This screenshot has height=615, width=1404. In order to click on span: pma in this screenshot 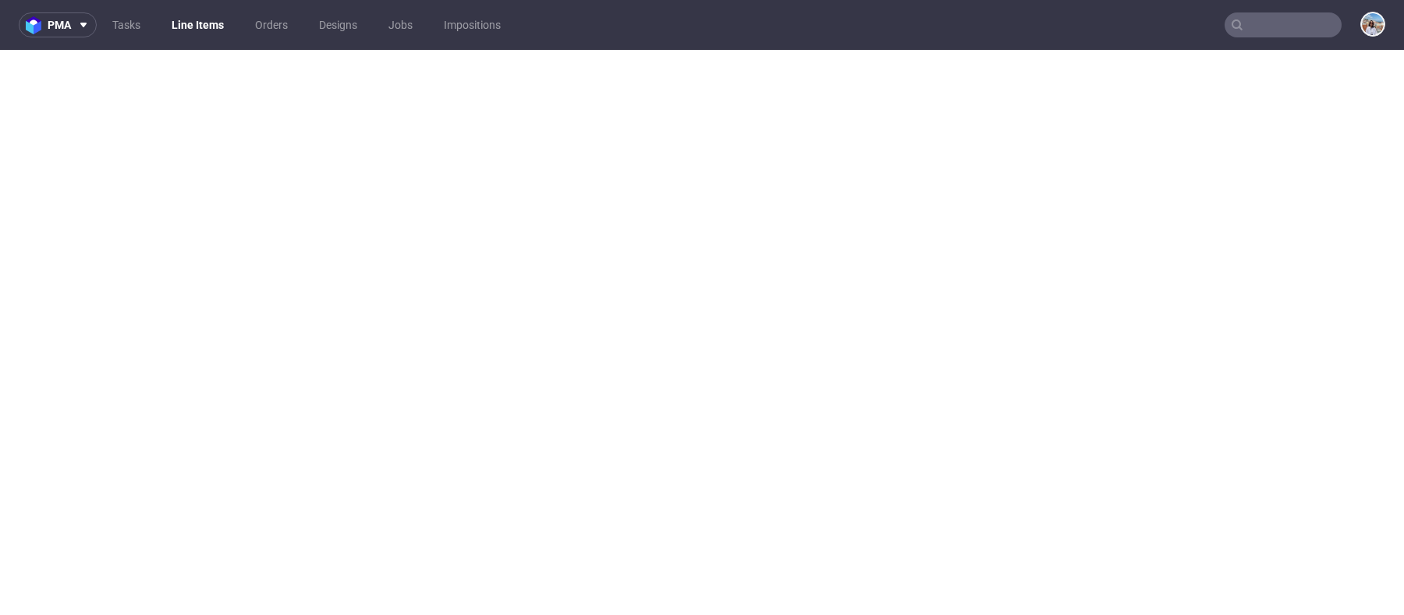, I will do `click(59, 25)`.